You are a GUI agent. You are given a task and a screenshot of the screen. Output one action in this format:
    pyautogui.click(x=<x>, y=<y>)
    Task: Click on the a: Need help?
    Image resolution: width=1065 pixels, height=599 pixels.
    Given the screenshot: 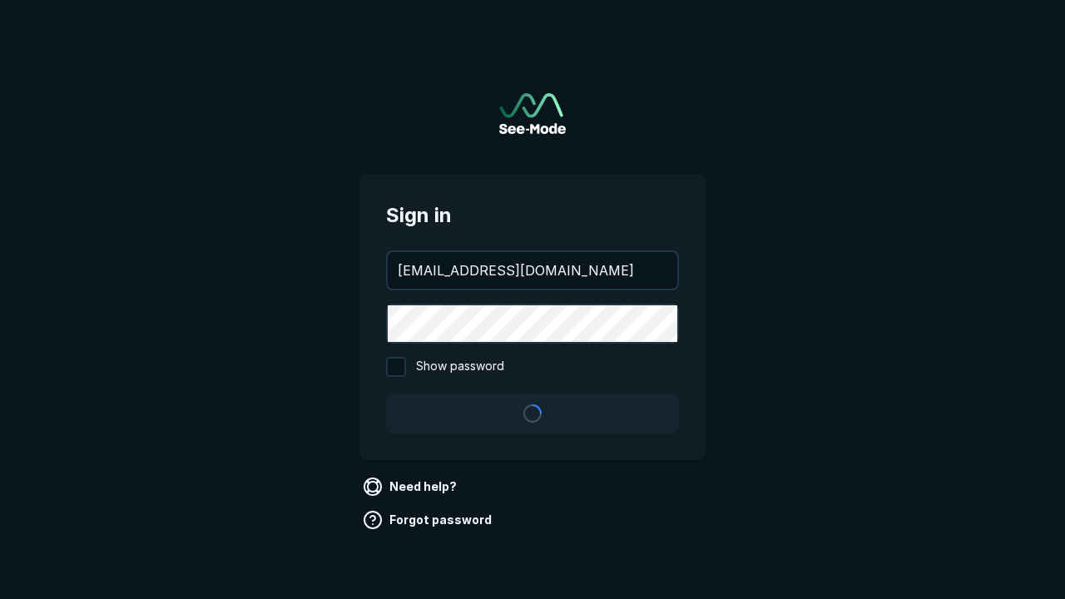 What is the action you would take?
    pyautogui.click(x=411, y=487)
    